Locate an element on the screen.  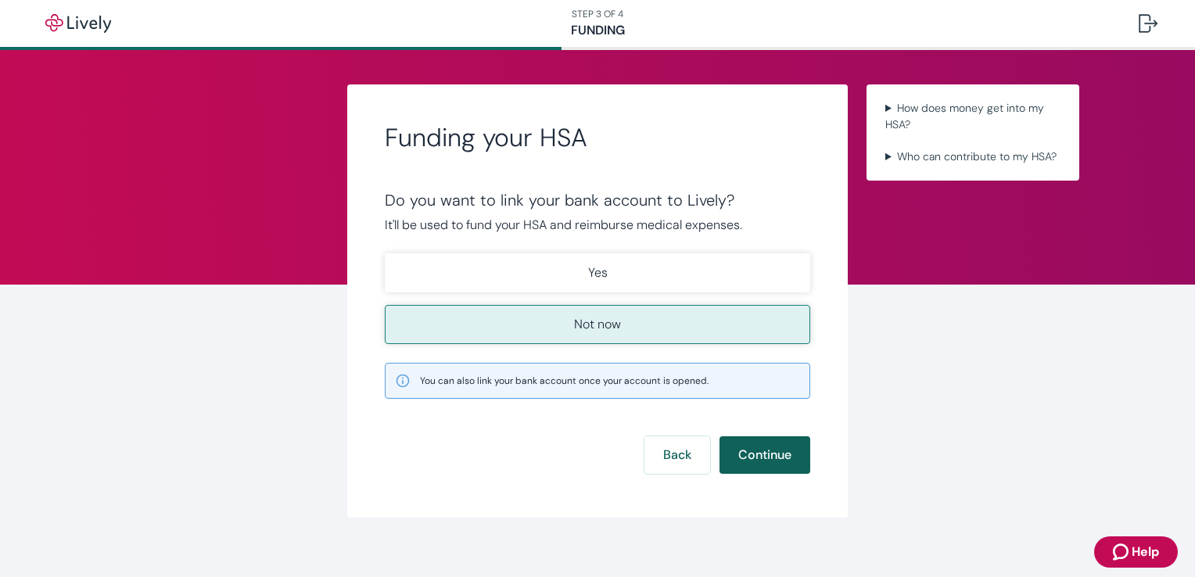
button: Back is located at coordinates (677, 455).